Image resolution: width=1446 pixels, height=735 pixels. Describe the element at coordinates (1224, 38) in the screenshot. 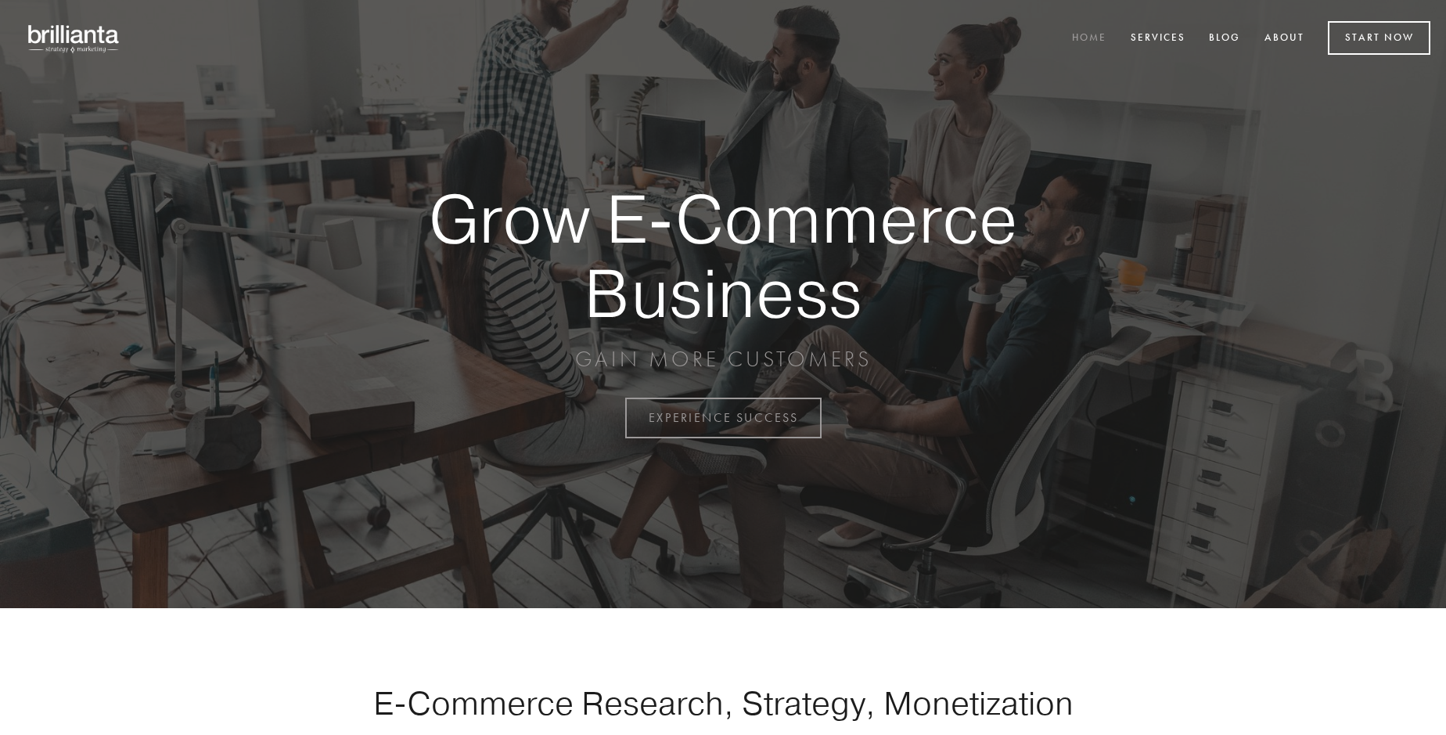

I see `a: Blog` at that location.